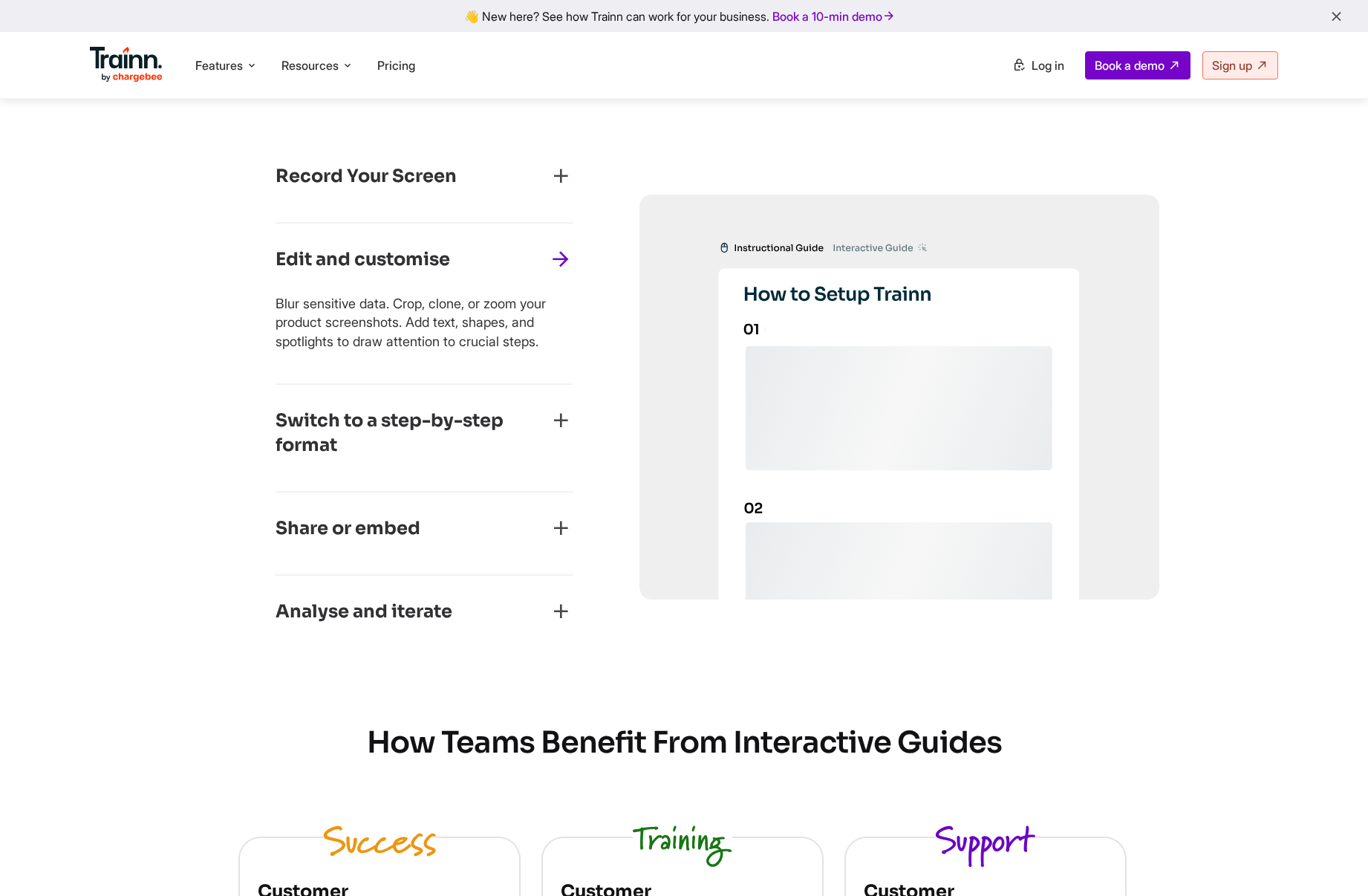 The height and width of the screenshot is (896, 1368). I want to click on h3: Share or embed, so click(347, 529).